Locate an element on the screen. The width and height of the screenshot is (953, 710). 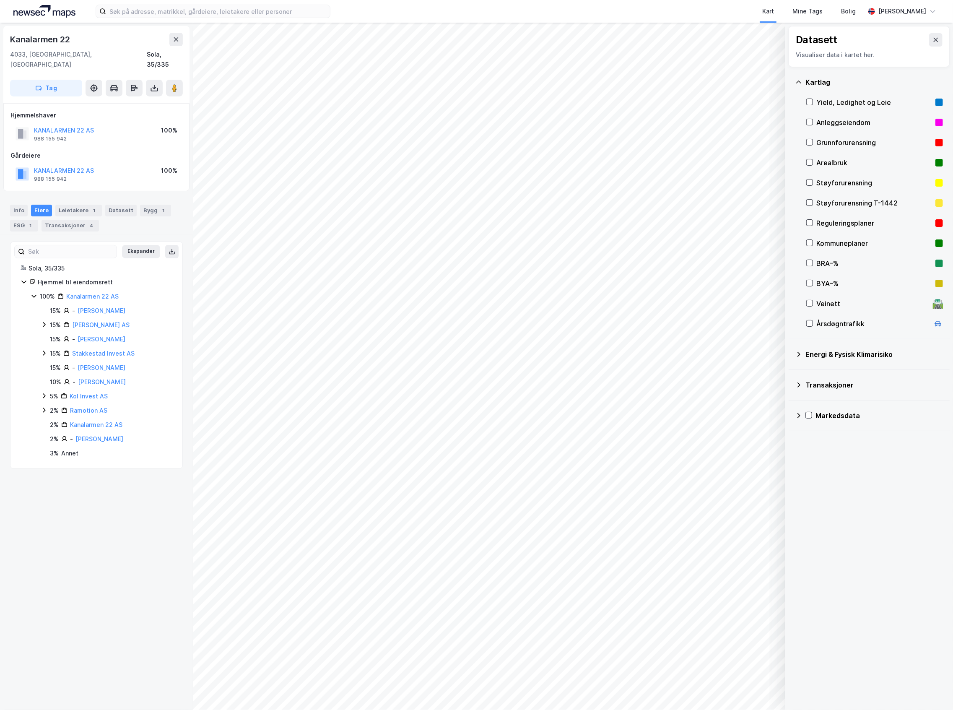
div: Visualiser data i kartet her. is located at coordinates (869, 55).